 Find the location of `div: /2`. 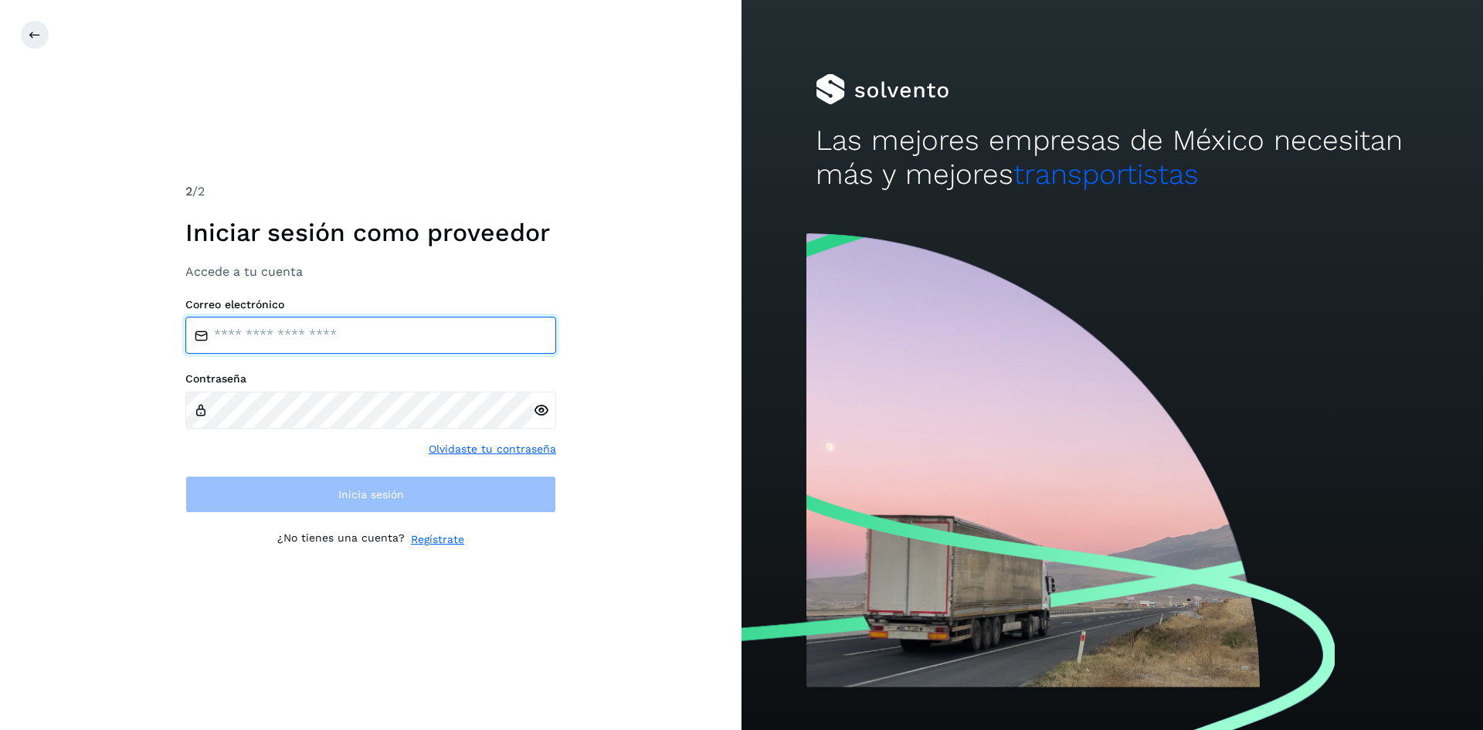

div: /2 is located at coordinates (371, 192).